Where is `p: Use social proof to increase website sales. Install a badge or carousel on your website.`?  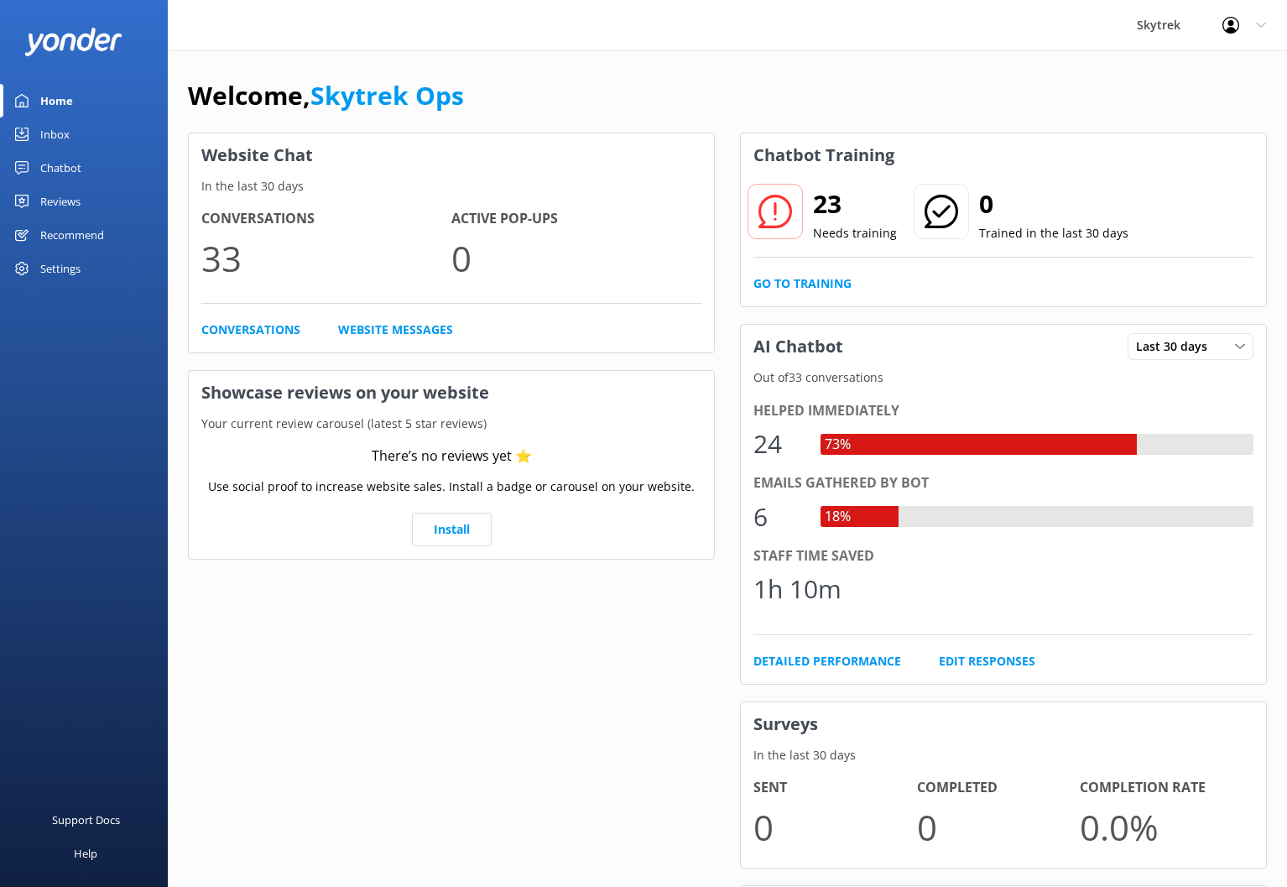
p: Use social proof to increase website sales. Install a badge or carousel on your website. is located at coordinates (452, 487).